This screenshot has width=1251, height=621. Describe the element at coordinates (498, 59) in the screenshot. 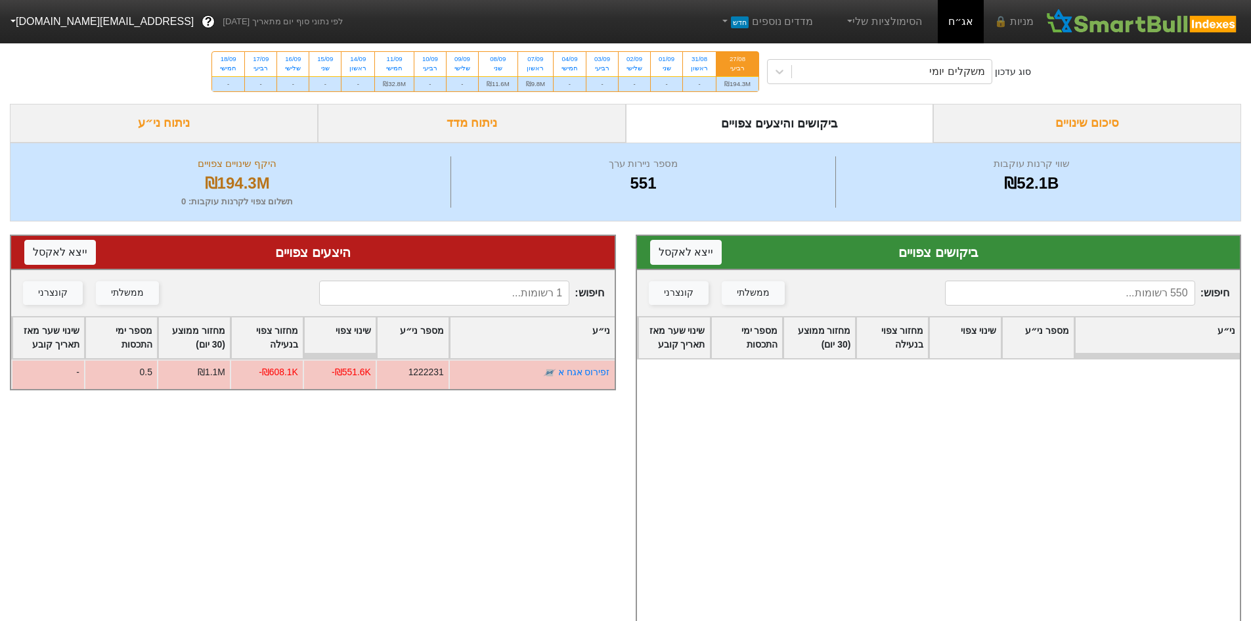

I see `div: 08/09` at that location.